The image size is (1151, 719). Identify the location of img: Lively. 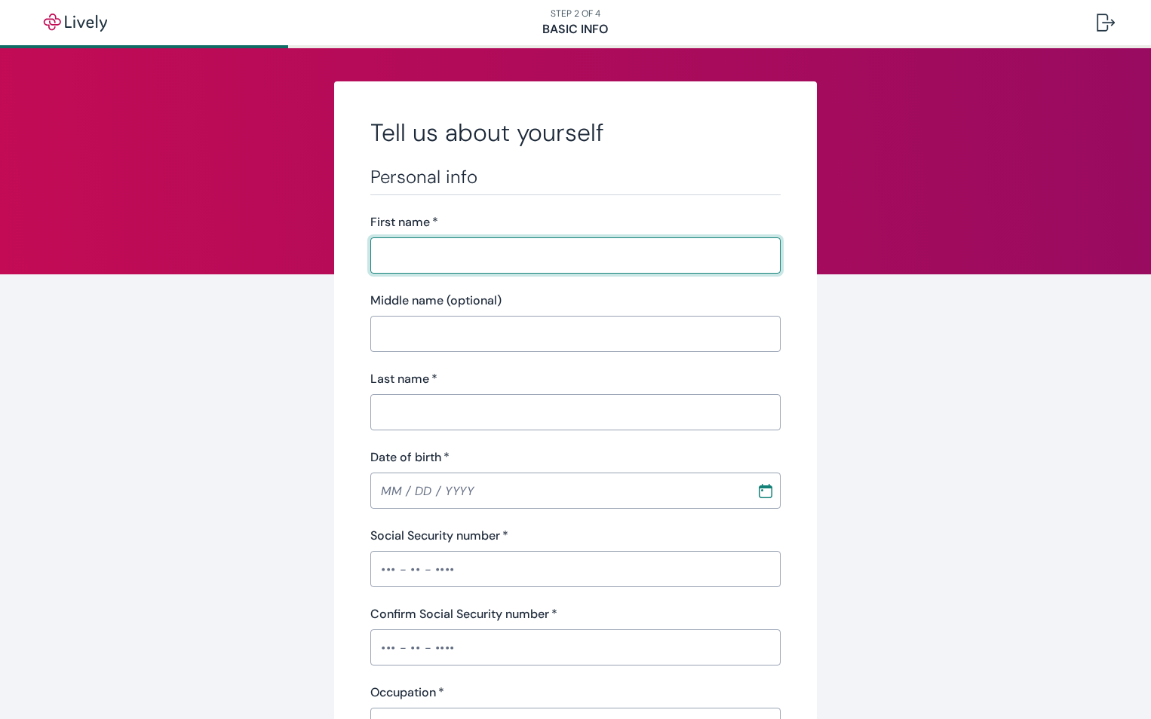
(75, 23).